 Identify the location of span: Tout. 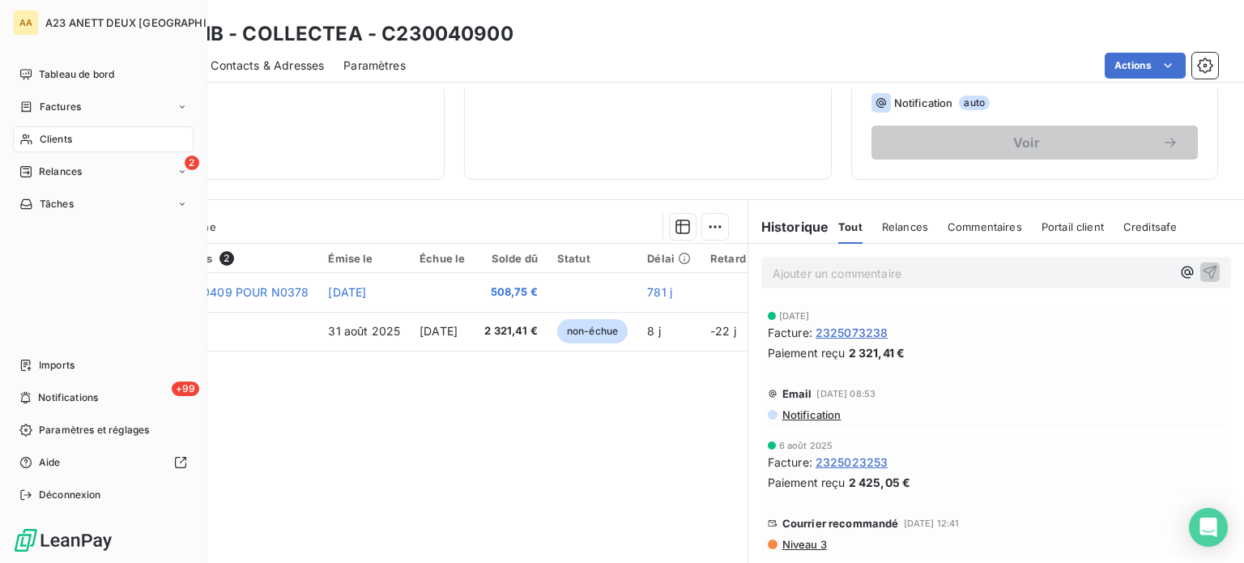
(850, 227).